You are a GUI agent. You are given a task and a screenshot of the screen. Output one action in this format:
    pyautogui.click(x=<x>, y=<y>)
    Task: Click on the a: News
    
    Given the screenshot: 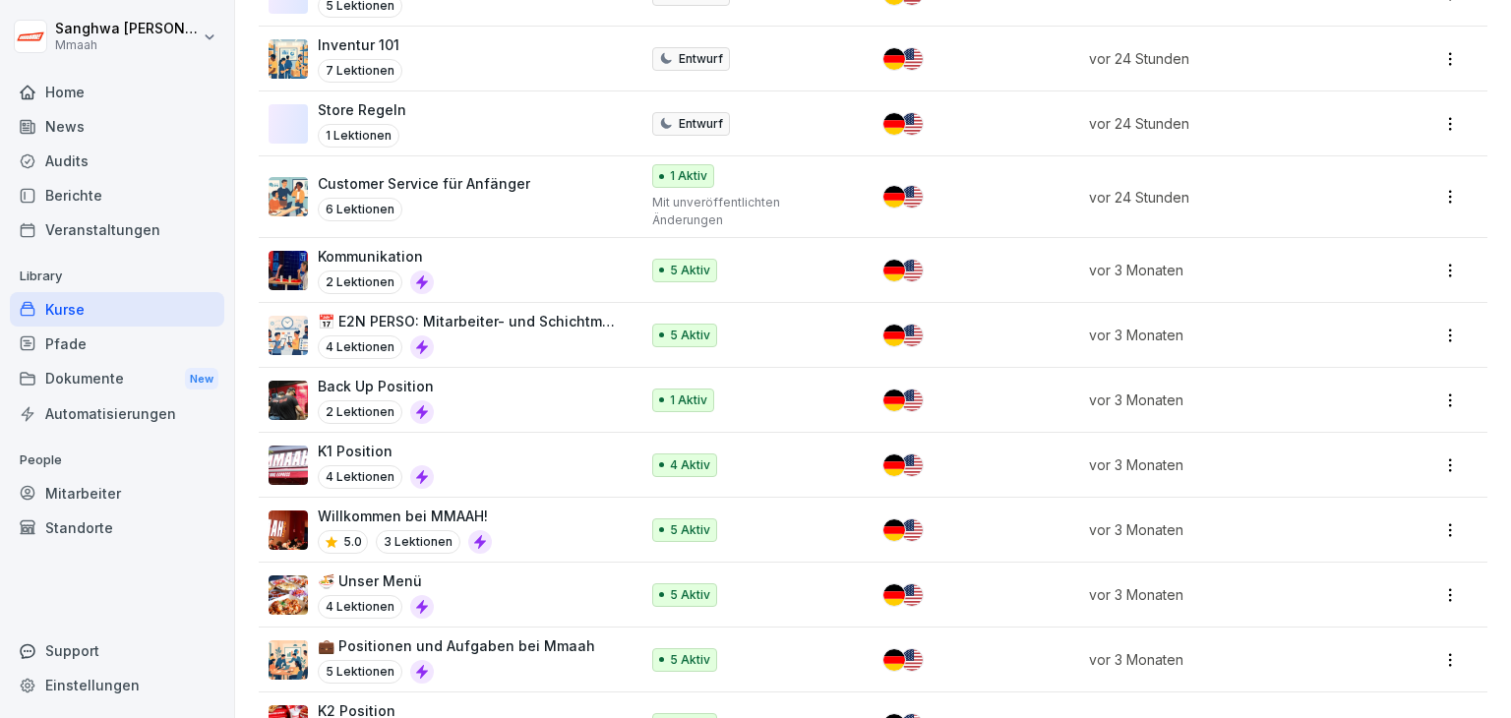 What is the action you would take?
    pyautogui.click(x=117, y=126)
    